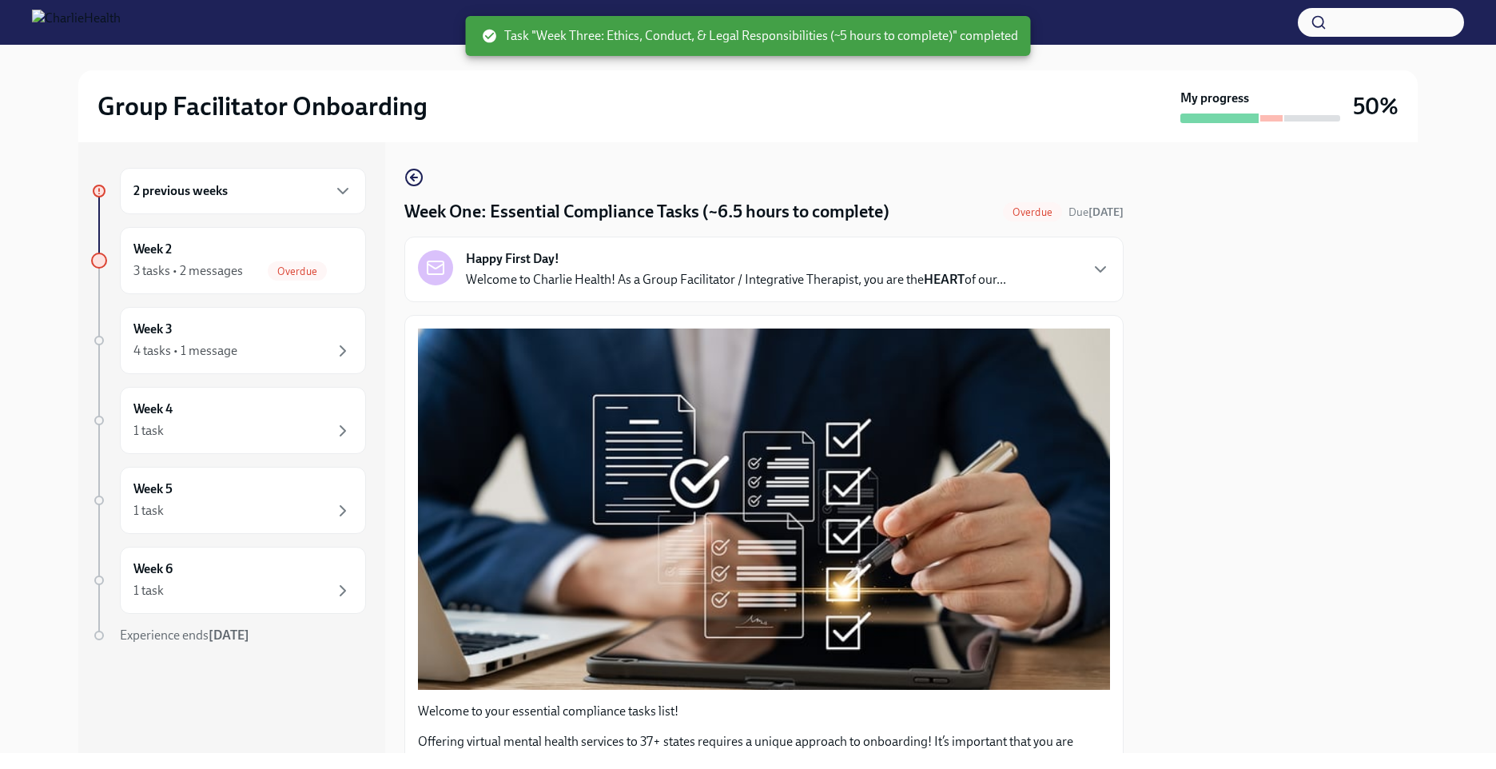 The image size is (1496, 769). Describe the element at coordinates (736, 280) in the screenshot. I see `p: Welcome to Charlie Health! As a Group Facilitator / Integrative Therapist, you are the of our...` at that location.